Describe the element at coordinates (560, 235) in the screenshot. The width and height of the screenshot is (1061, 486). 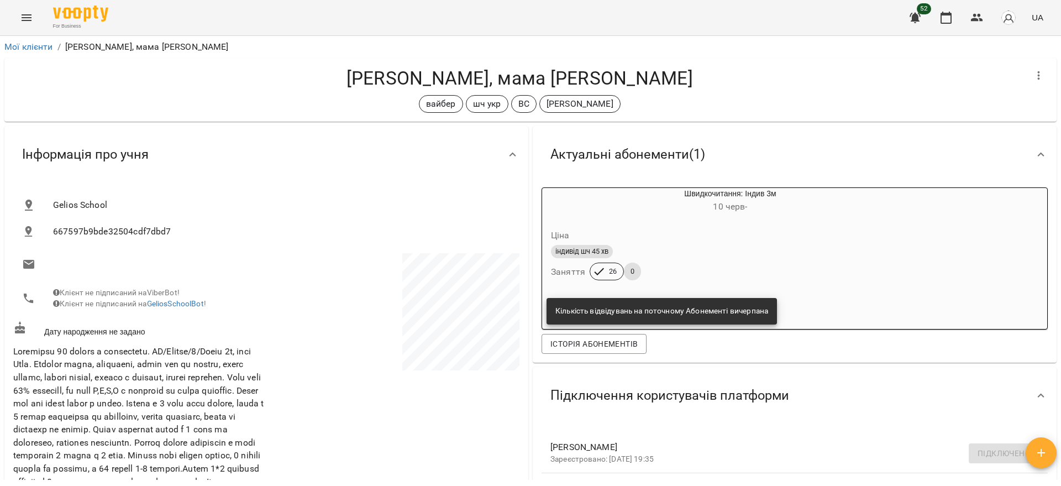
I see `h6: Ціна` at that location.